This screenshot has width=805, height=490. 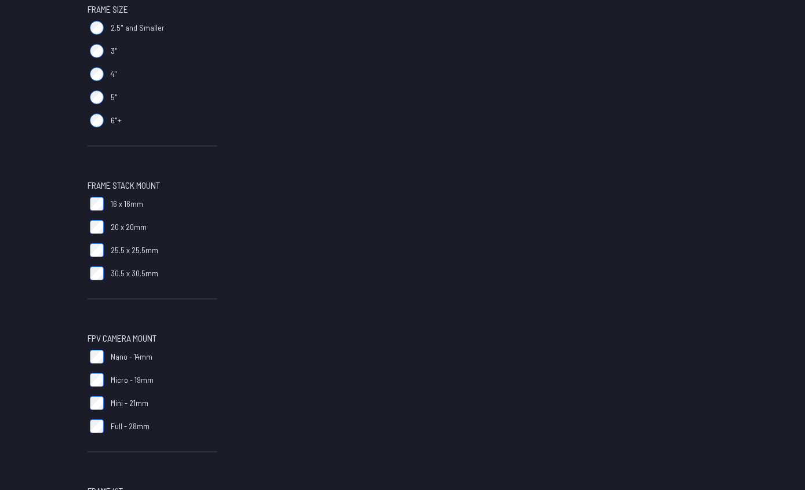 What do you see at coordinates (137, 28) in the screenshot?
I see `span: 2.5" and Smaller` at bounding box center [137, 28].